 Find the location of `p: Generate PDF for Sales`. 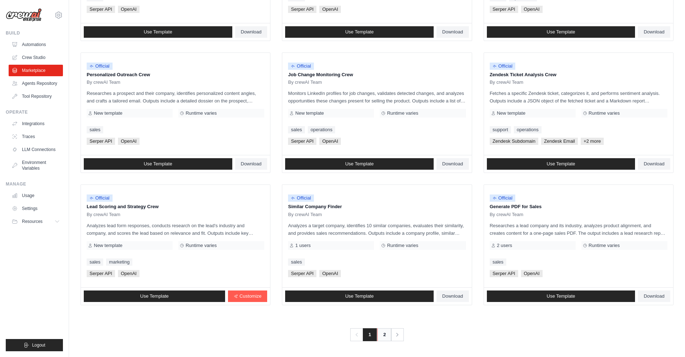

p: Generate PDF for Sales is located at coordinates (578, 207).